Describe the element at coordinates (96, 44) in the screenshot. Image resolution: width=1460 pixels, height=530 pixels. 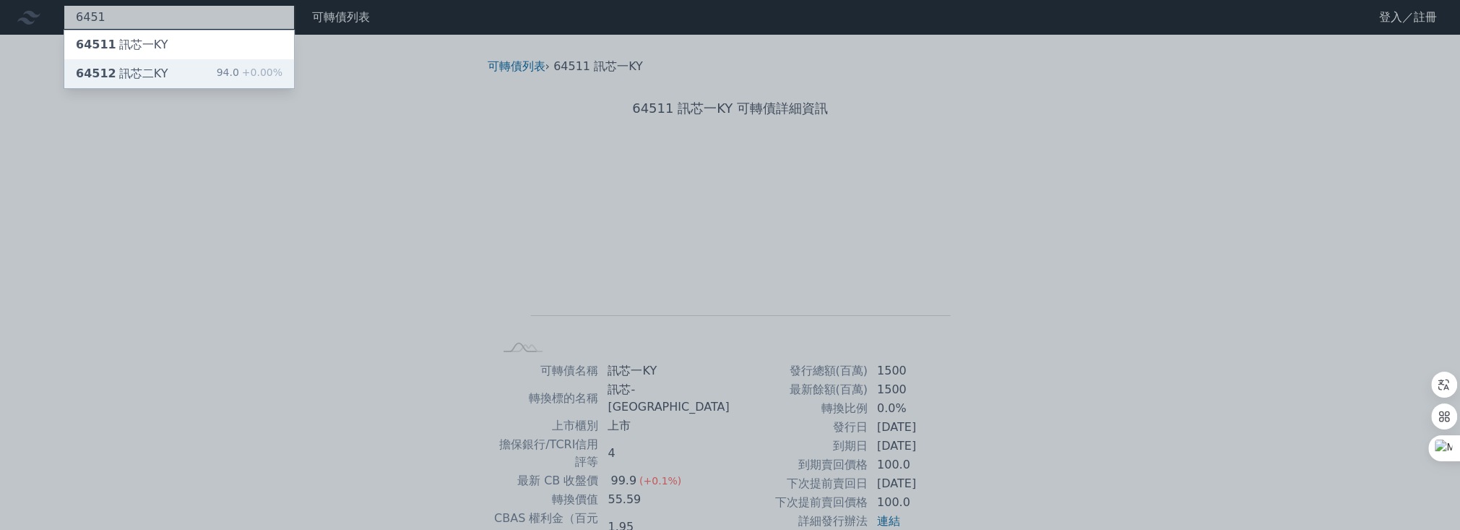
I see `span: 64511` at that location.